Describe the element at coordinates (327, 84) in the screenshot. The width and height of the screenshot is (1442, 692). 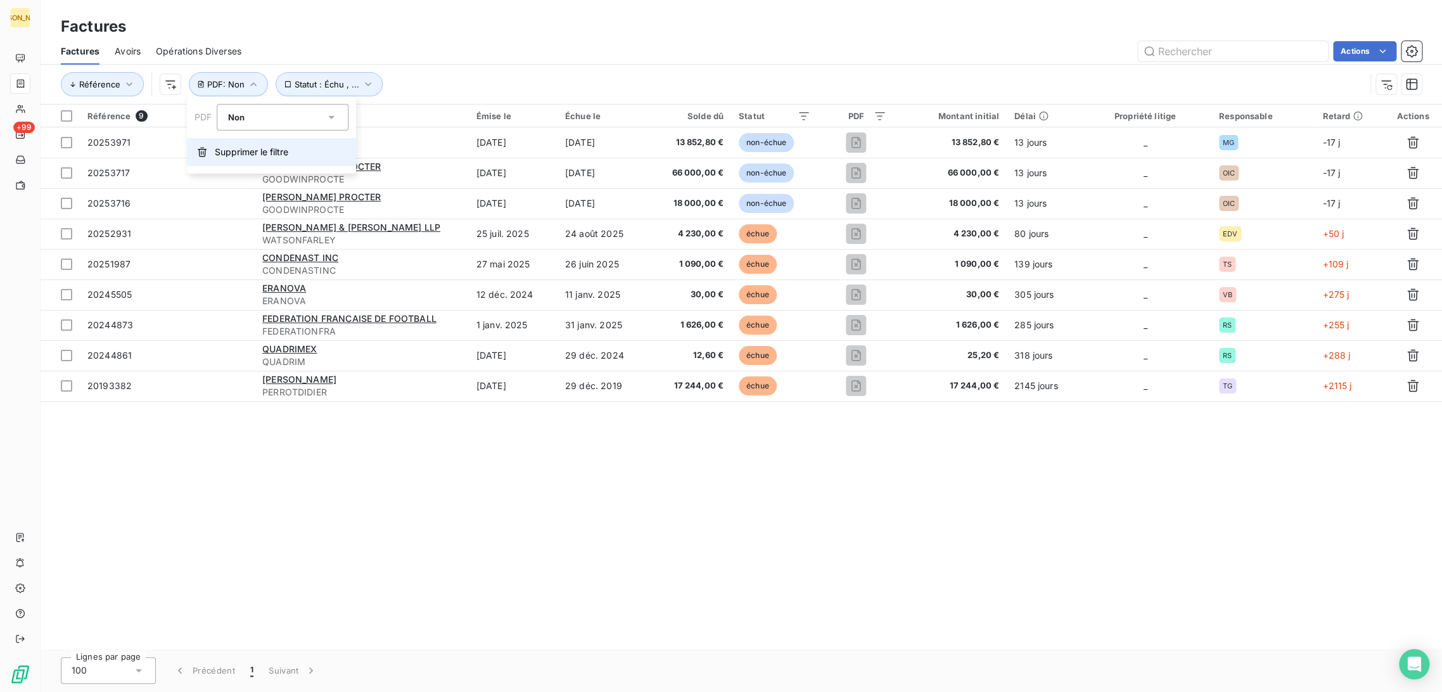
I see `span: Statut : Échu , ...` at that location.